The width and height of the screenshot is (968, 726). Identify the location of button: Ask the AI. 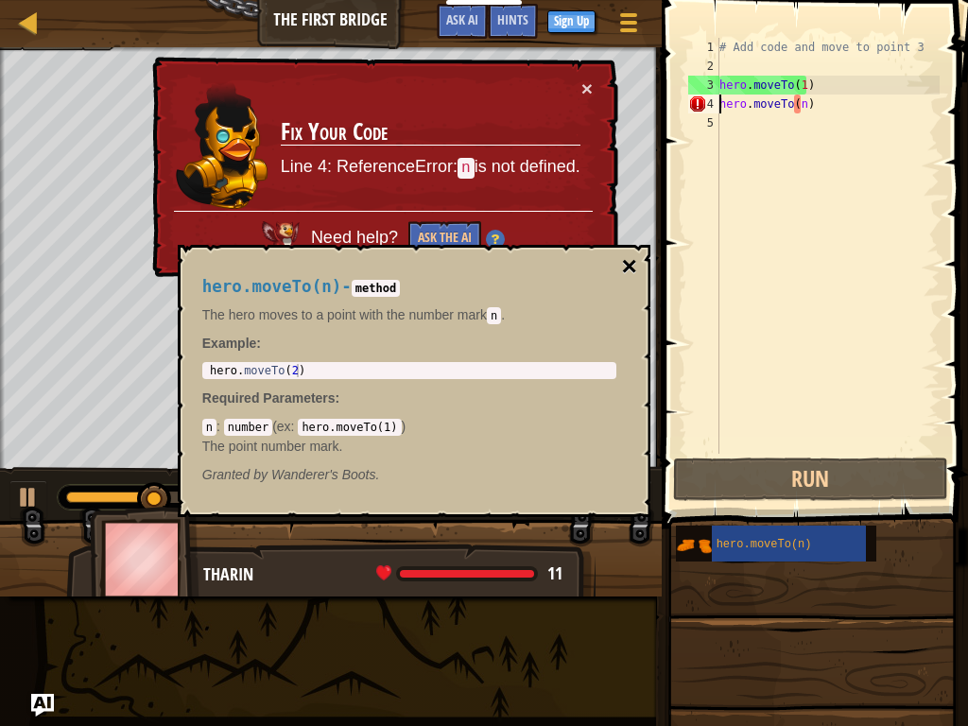
(444, 238).